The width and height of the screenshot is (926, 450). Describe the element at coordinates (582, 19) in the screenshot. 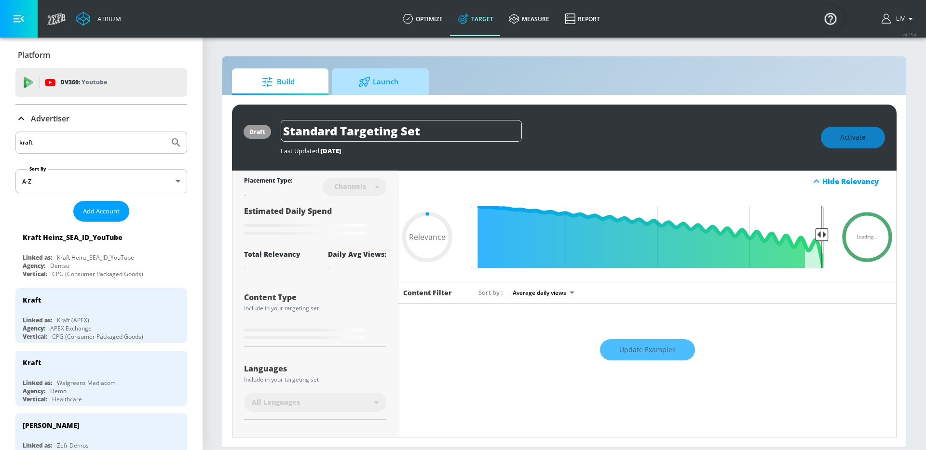

I see `a: Report` at that location.